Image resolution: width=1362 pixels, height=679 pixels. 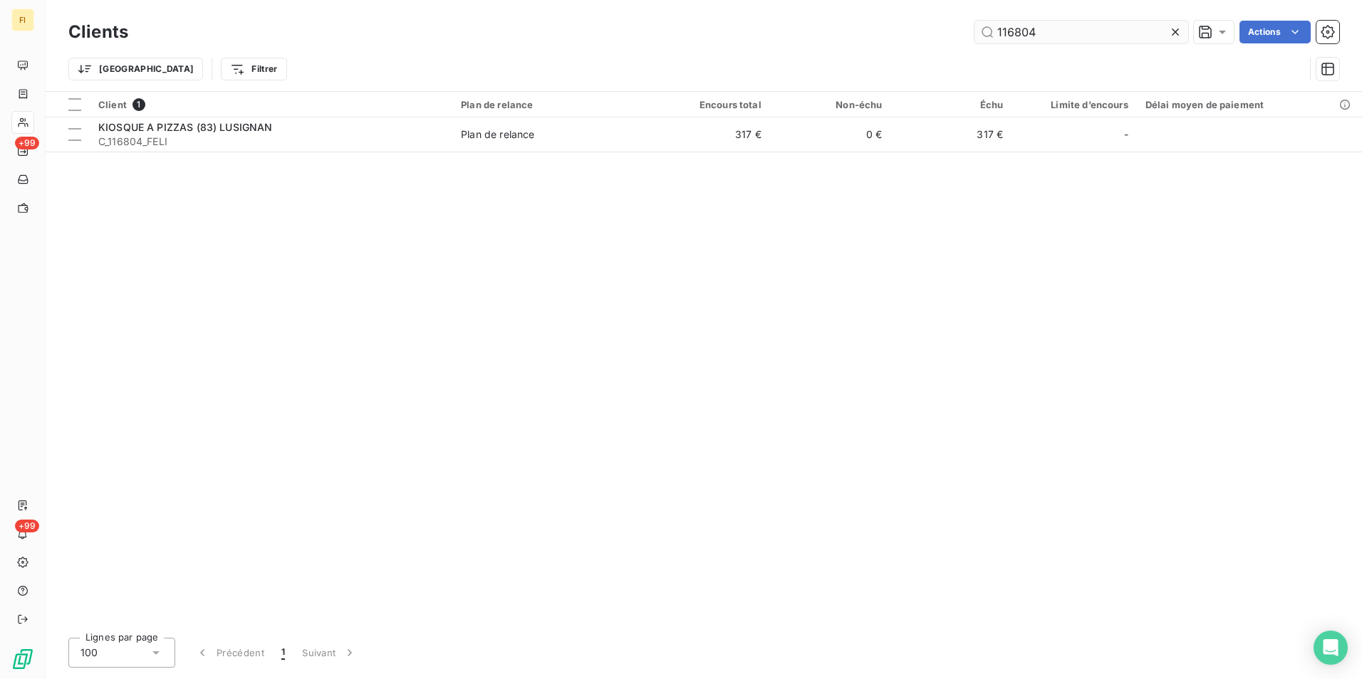 I want to click on div: Non-échu, so click(x=830, y=105).